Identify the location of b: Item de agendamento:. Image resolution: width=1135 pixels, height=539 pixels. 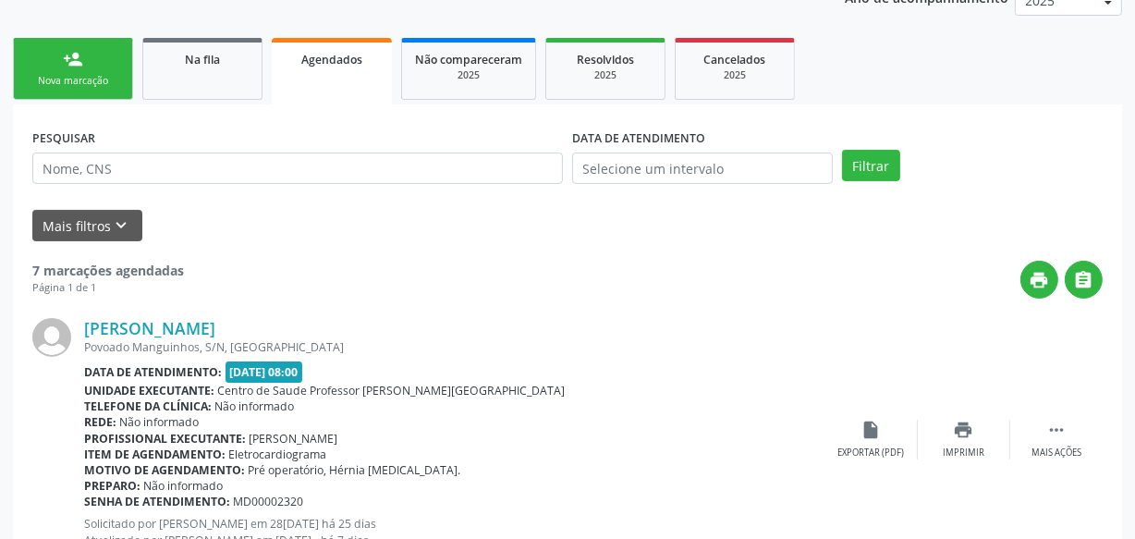
(154, 454).